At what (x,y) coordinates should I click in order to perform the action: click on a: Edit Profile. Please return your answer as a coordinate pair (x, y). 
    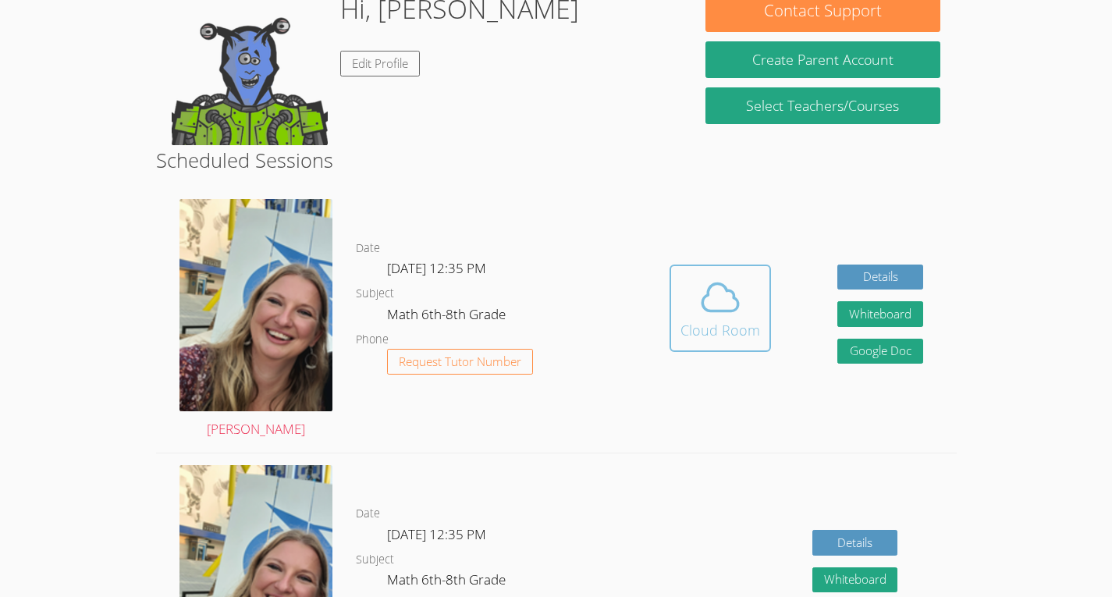
    Looking at the image, I should click on (380, 63).